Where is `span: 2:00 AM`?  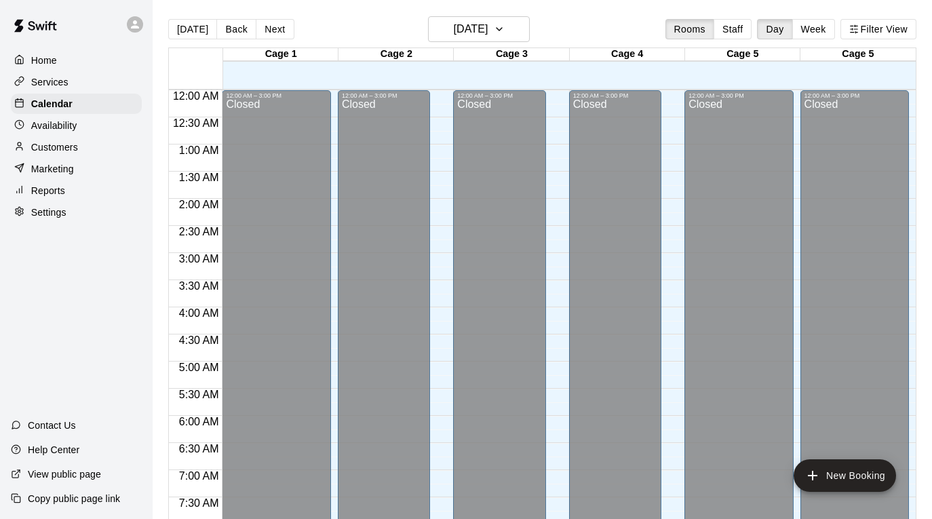
span: 2:00 AM is located at coordinates (199, 204).